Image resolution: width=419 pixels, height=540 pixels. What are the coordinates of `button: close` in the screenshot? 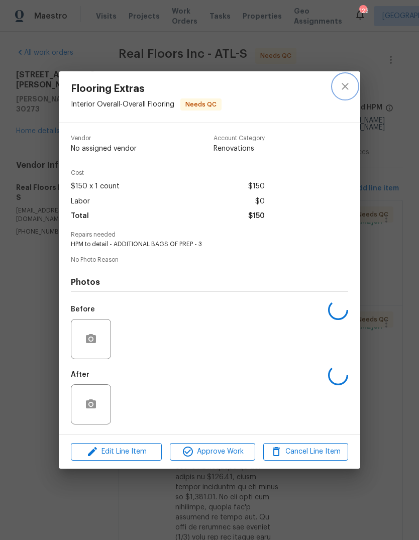 It's located at (345, 86).